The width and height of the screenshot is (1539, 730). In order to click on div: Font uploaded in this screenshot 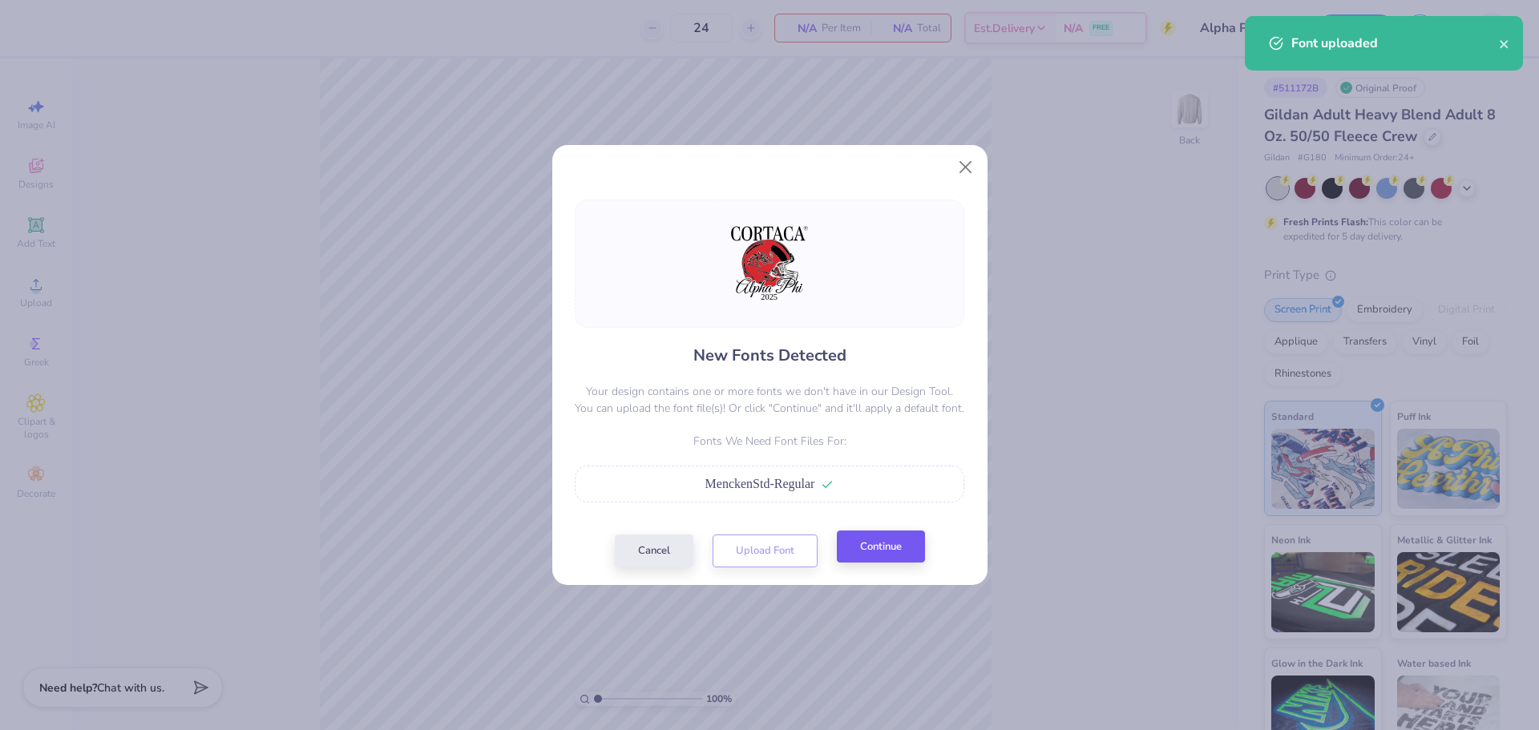, I will do `click(1395, 43)`.